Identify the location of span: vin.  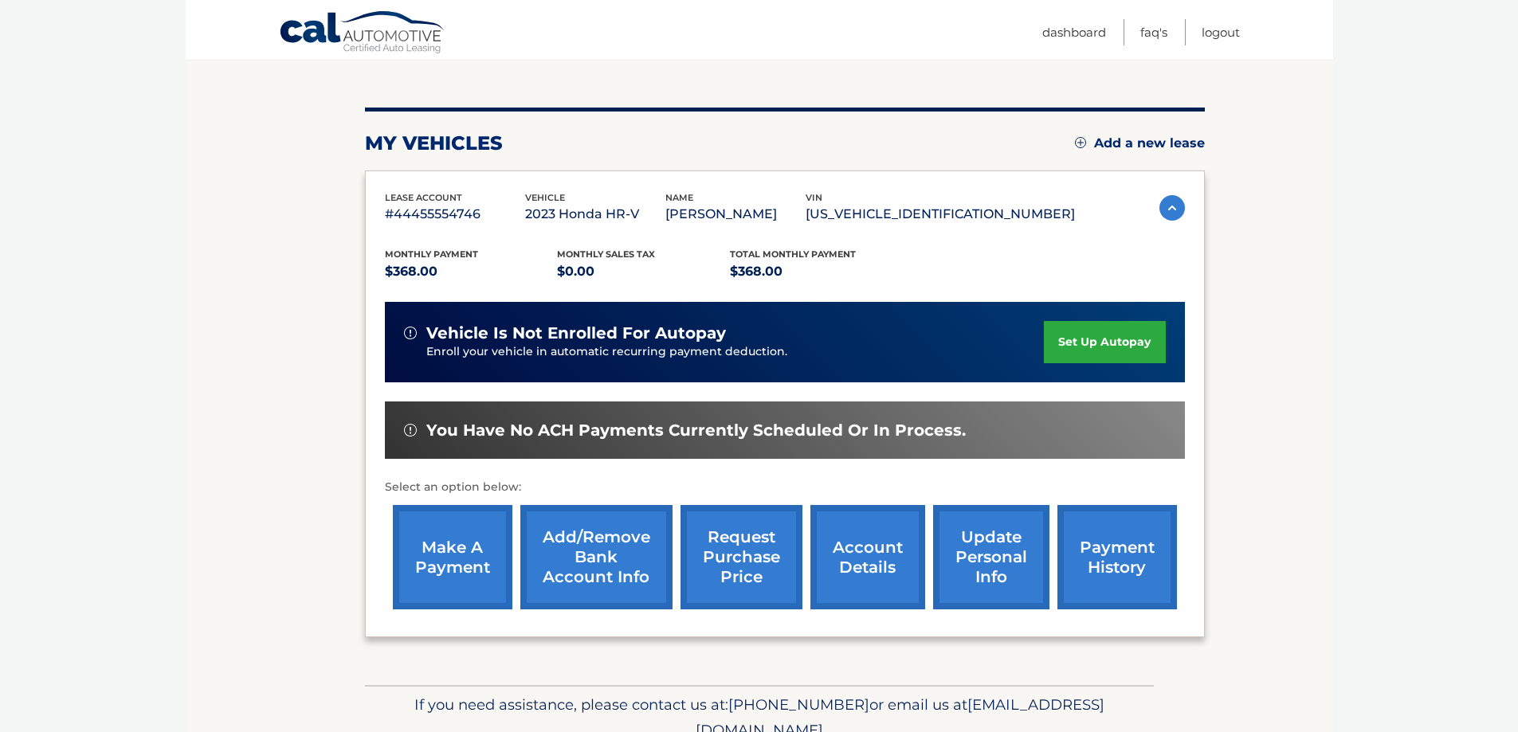
(814, 198).